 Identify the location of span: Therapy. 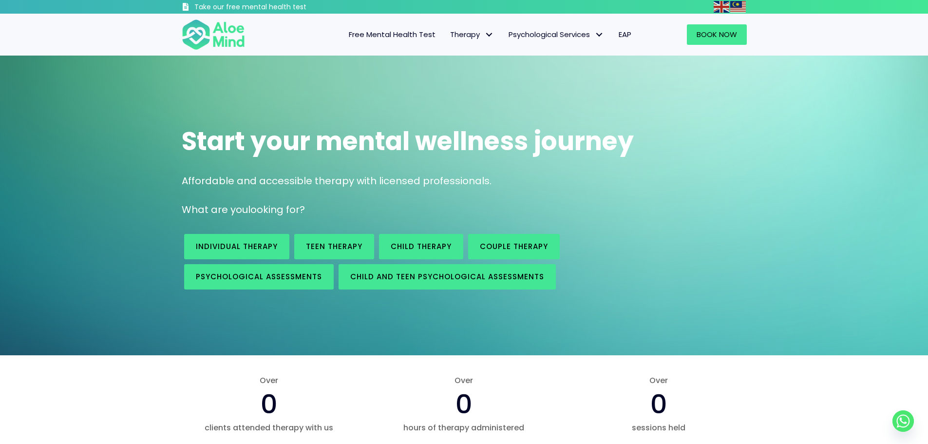
(472, 34).